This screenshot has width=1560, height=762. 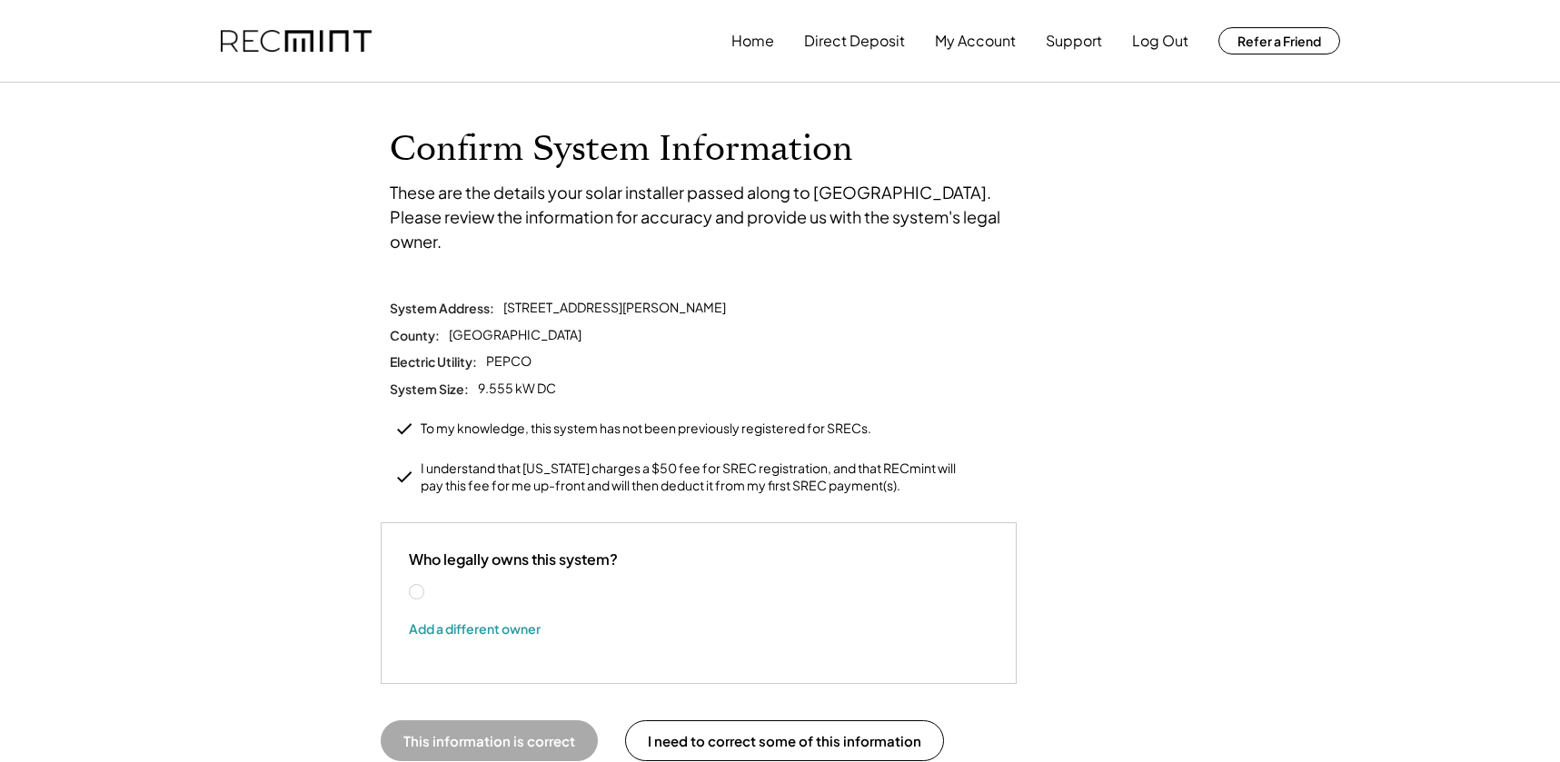 I want to click on button: This information is correct, so click(x=489, y=740).